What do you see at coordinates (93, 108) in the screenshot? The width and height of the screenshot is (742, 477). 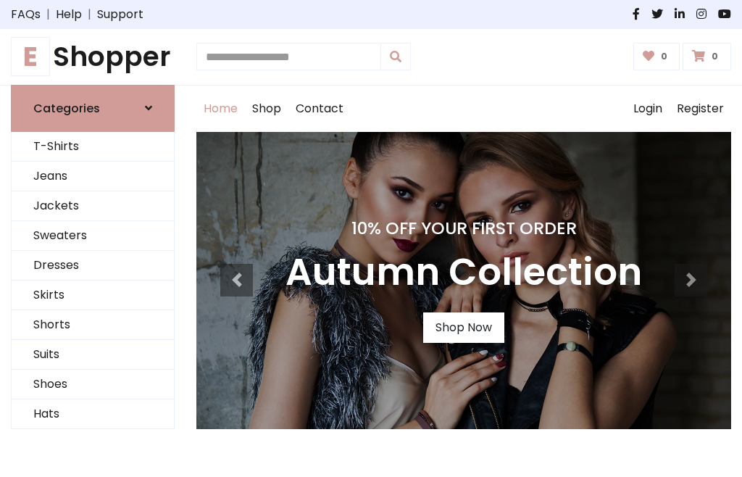 I see `a: Categories` at bounding box center [93, 108].